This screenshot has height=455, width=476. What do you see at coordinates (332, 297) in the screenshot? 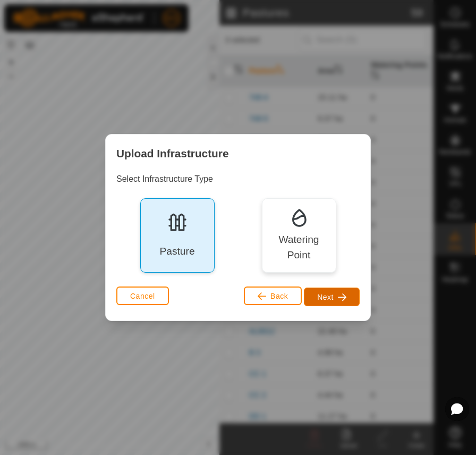
I see `button: Next` at bounding box center [332, 297].